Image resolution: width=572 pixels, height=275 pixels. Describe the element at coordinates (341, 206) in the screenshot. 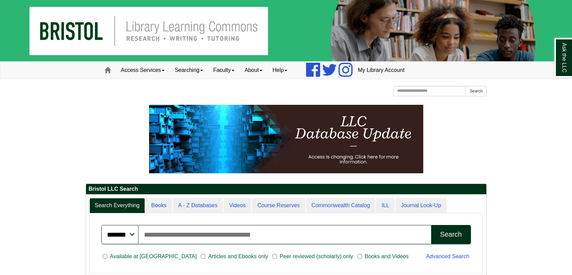

I see `a: Commonwealth Catalog` at that location.